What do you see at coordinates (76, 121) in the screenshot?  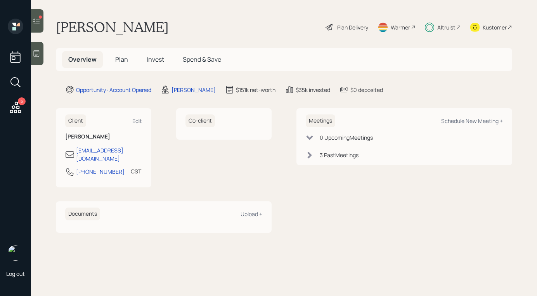 I see `h6: Client` at bounding box center [76, 121].